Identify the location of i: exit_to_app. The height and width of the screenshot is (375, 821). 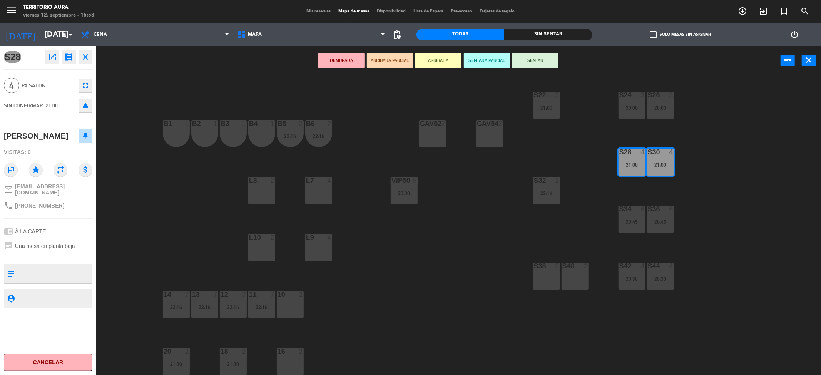
(763, 11).